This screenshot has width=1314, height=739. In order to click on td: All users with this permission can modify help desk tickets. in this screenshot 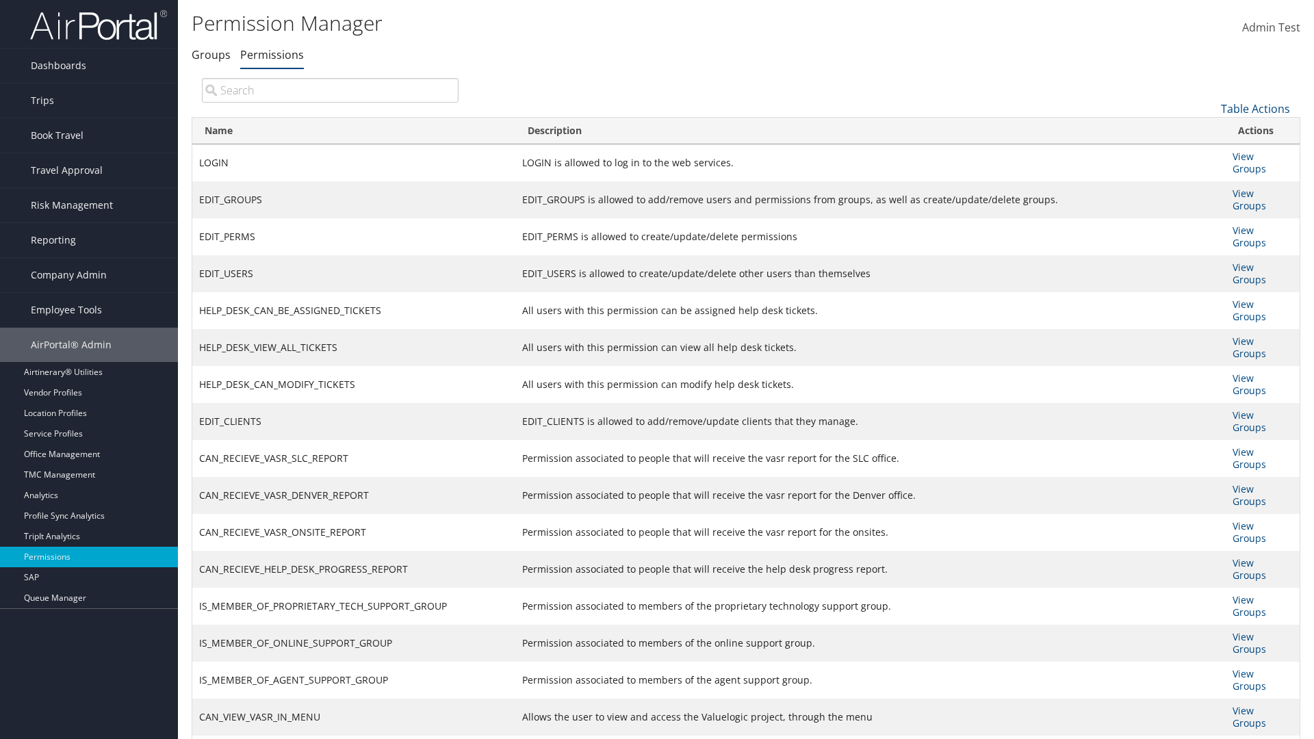, I will do `click(870, 385)`.